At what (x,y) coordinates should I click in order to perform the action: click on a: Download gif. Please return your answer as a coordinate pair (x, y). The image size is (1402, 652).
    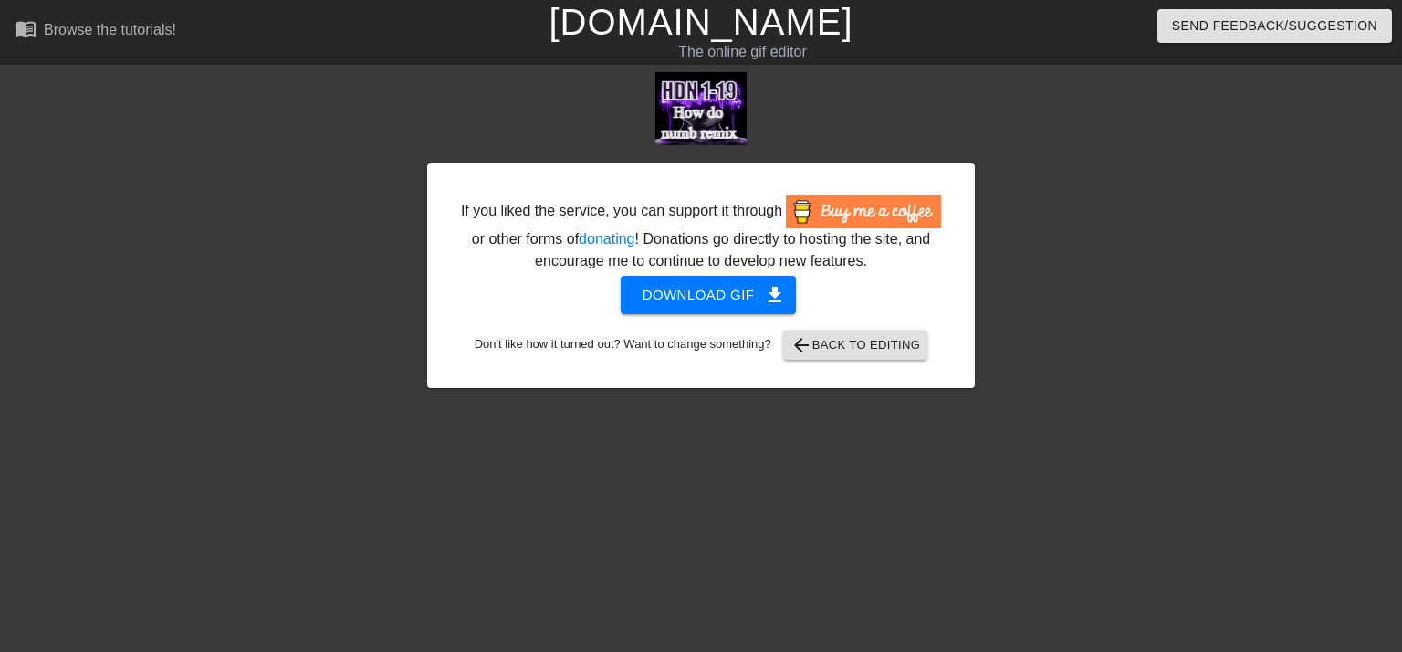
    Looking at the image, I should click on (701, 293).